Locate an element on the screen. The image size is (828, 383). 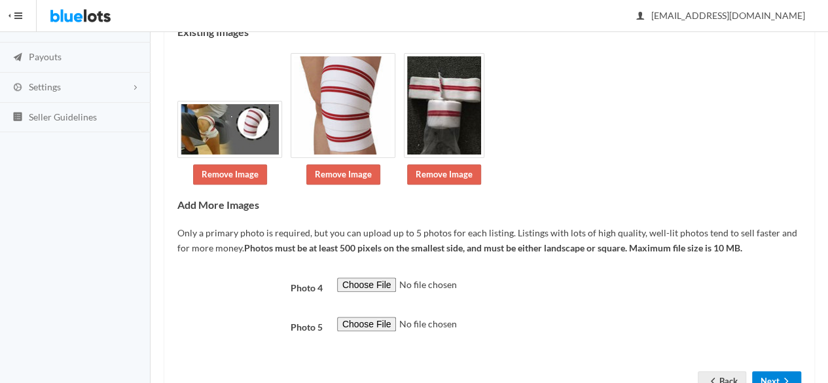
img: a540cd33-cca0-42b7-8127-5c760820aef2-1660768760.jpg is located at coordinates (230, 129).